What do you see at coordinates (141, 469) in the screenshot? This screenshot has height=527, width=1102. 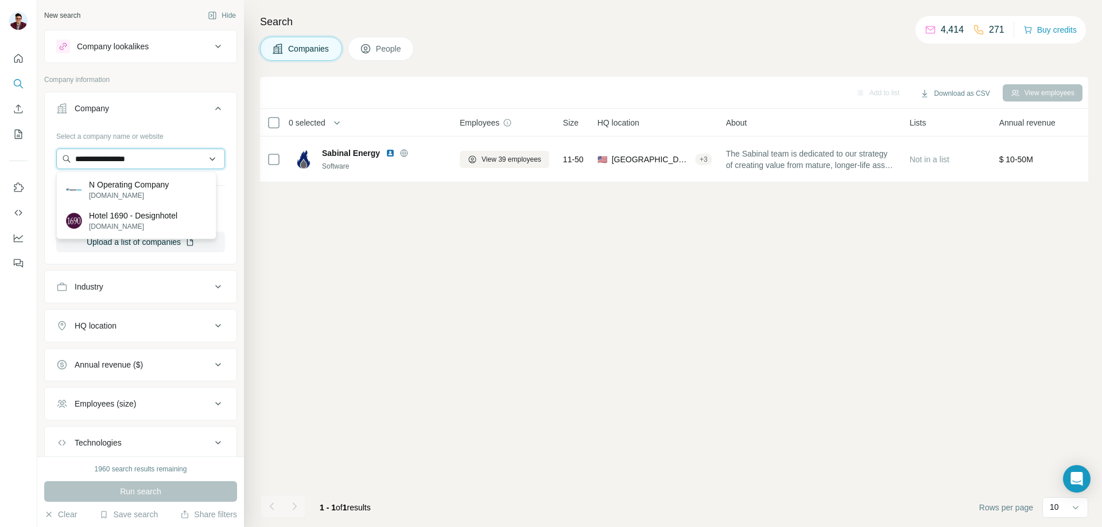 I see `div: 1960 search results remaining` at bounding box center [141, 469].